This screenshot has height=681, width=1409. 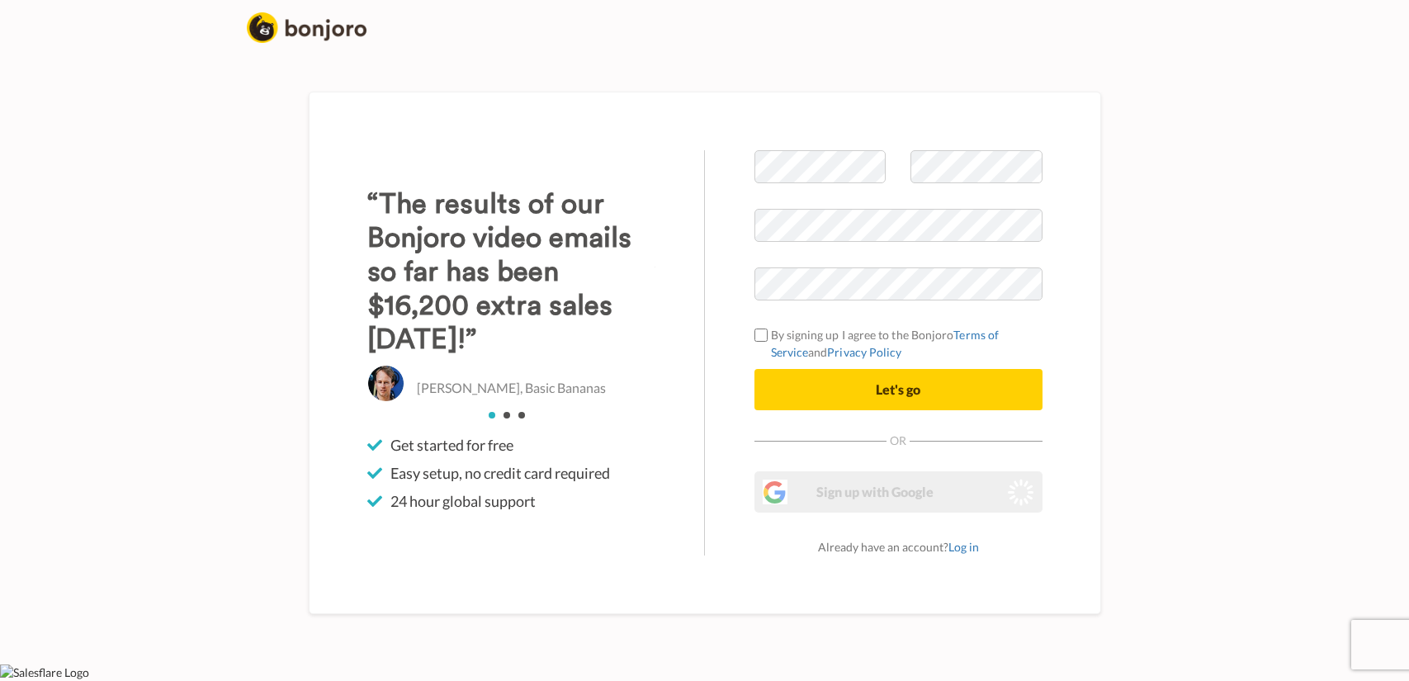 I want to click on button: Sign up with Google, so click(x=898, y=492).